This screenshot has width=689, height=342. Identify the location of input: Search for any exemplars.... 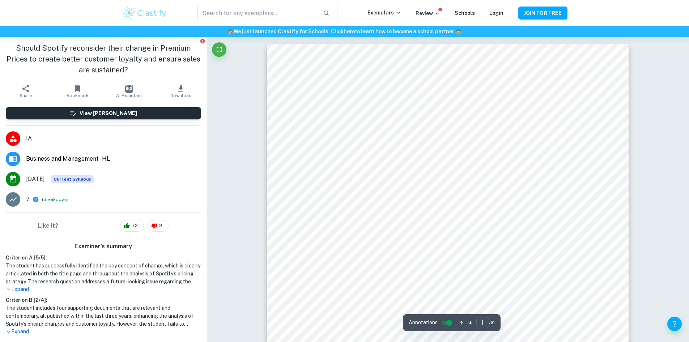
(257, 13).